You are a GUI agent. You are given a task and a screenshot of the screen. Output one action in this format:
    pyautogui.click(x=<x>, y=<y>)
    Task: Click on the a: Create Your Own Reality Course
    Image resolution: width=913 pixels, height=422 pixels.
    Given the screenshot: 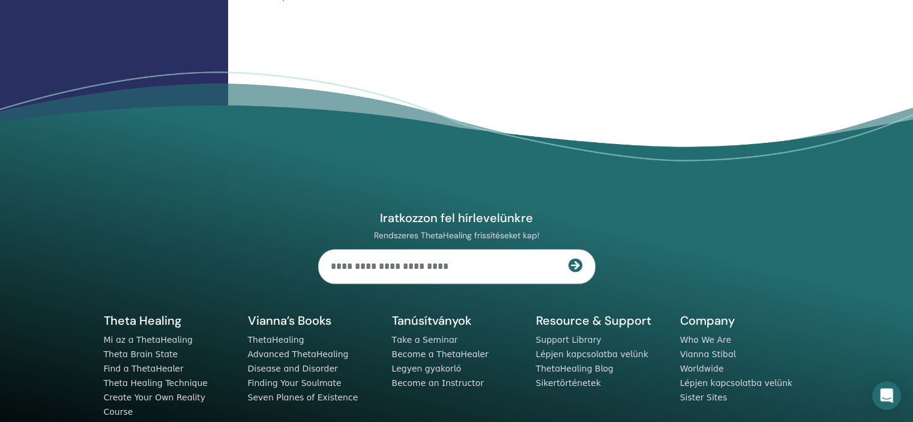 What is the action you would take?
    pyautogui.click(x=155, y=404)
    